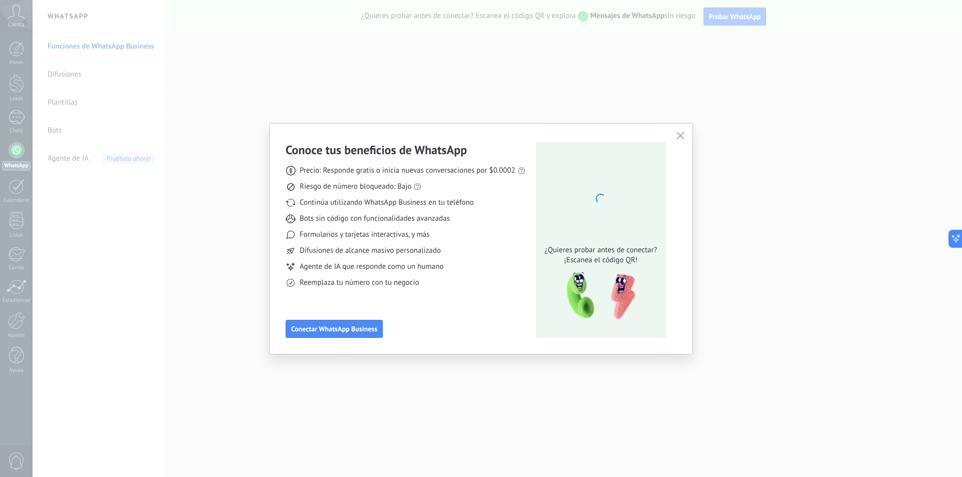  I want to click on span: Riesgo de número bloqueado: Bajo, so click(355, 187).